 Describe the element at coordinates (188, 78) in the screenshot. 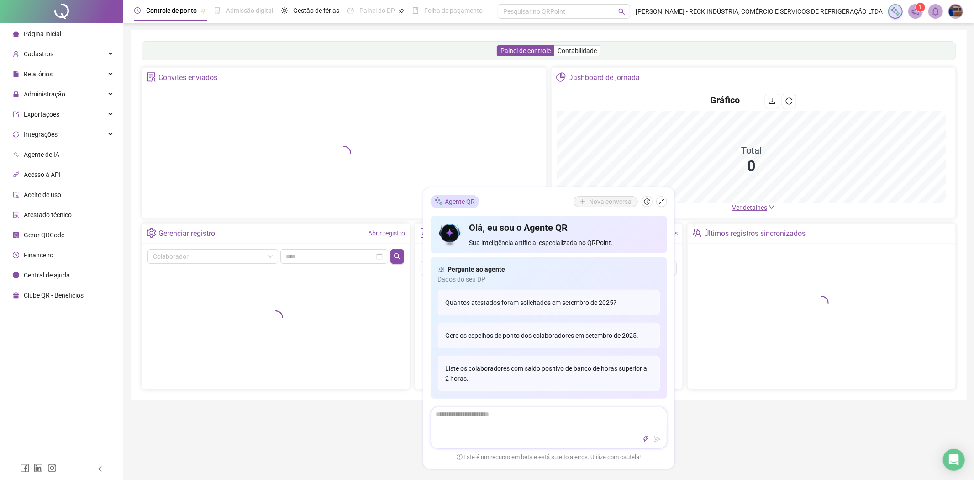

I see `div: Convites enviados` at that location.